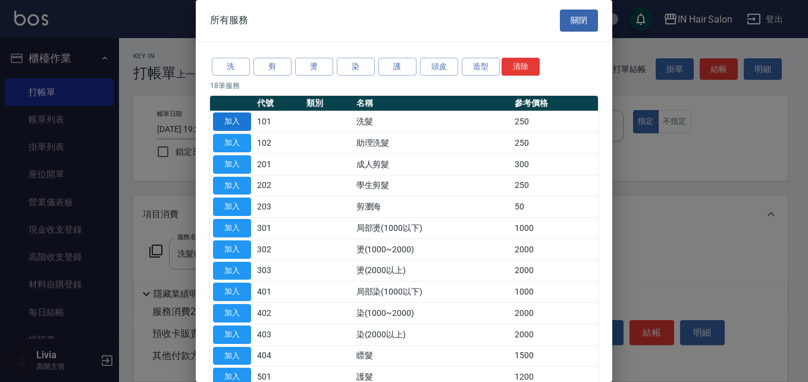  I want to click on span: 所有服務, so click(229, 20).